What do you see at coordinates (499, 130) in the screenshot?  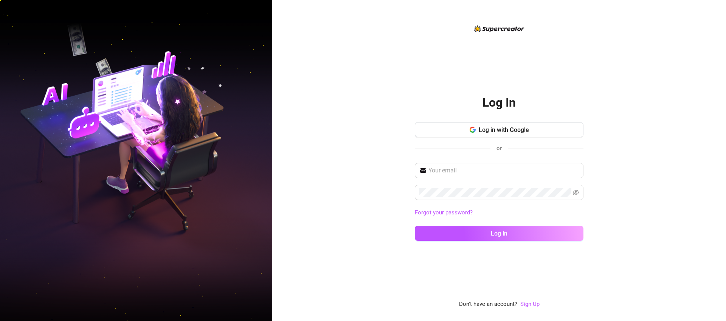 I see `button: Log in with Google` at bounding box center [499, 130].